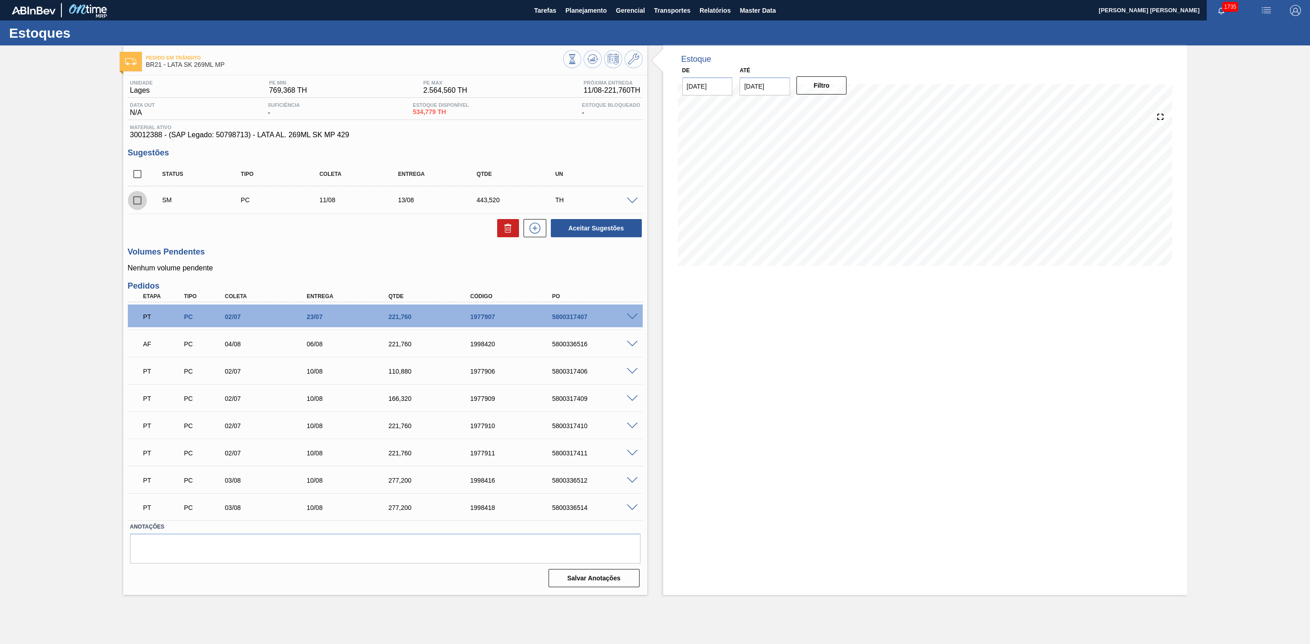 Image resolution: width=1310 pixels, height=644 pixels. What do you see at coordinates (744, 70) in the screenshot?
I see `label: Até` at bounding box center [744, 70].